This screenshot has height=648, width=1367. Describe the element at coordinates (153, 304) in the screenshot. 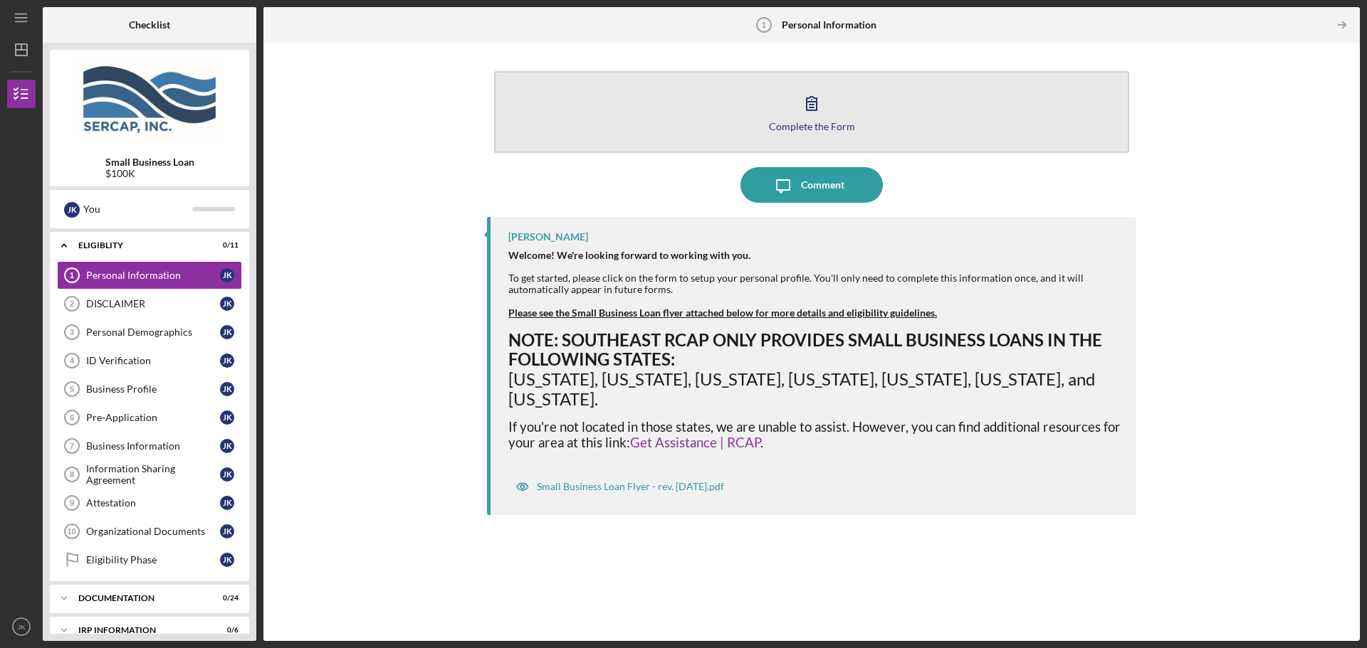

I see `div: DISCLAIMER` at that location.